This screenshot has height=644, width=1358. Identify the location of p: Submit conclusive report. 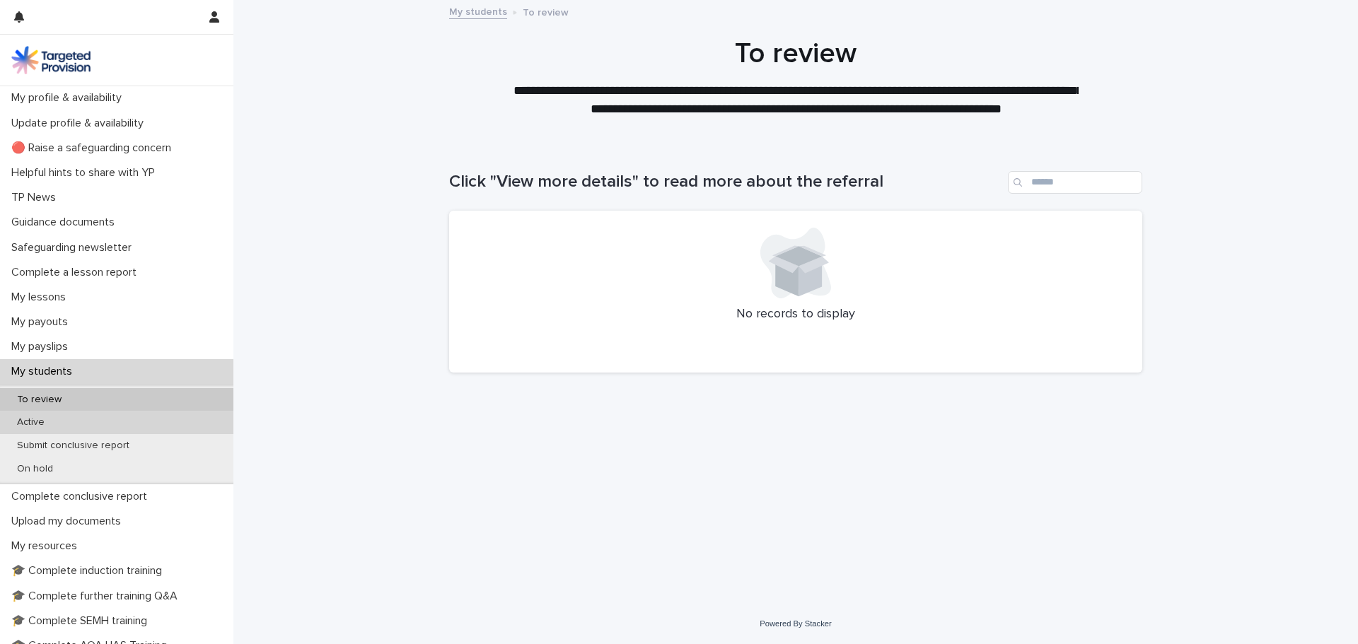
(73, 446).